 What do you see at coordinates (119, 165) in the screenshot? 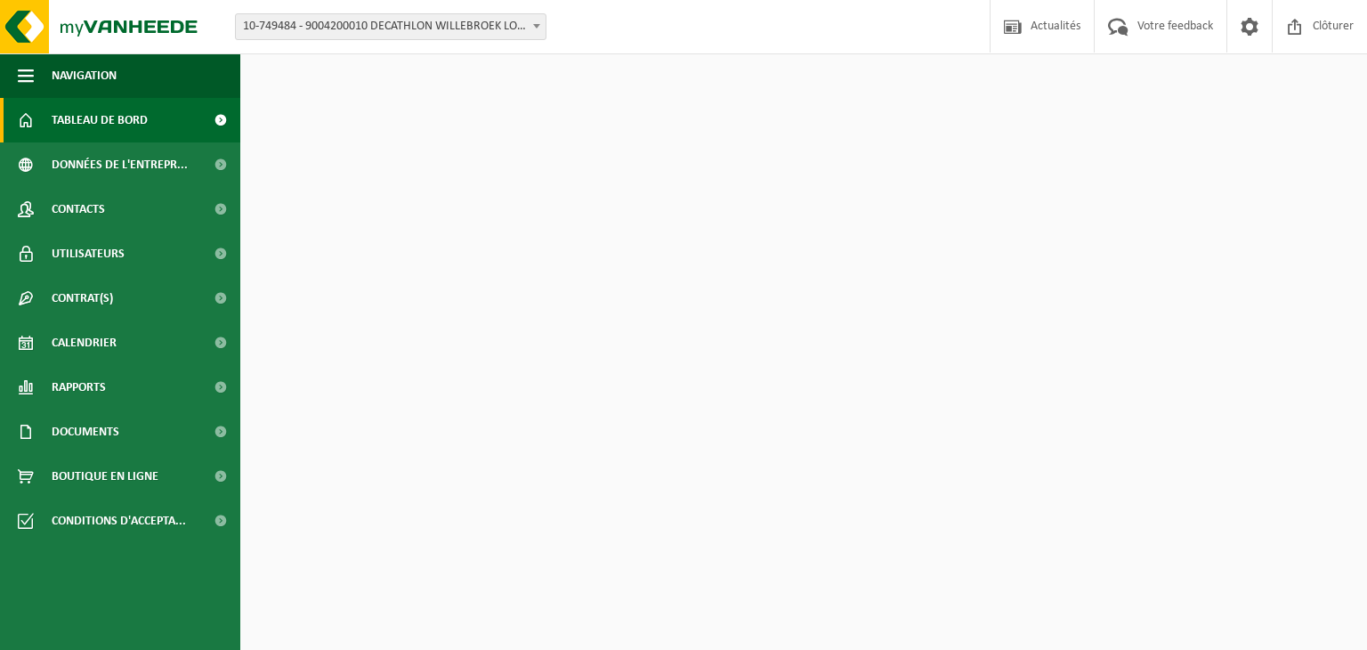
I see `span: Données de l'entrepr...` at bounding box center [119, 165].